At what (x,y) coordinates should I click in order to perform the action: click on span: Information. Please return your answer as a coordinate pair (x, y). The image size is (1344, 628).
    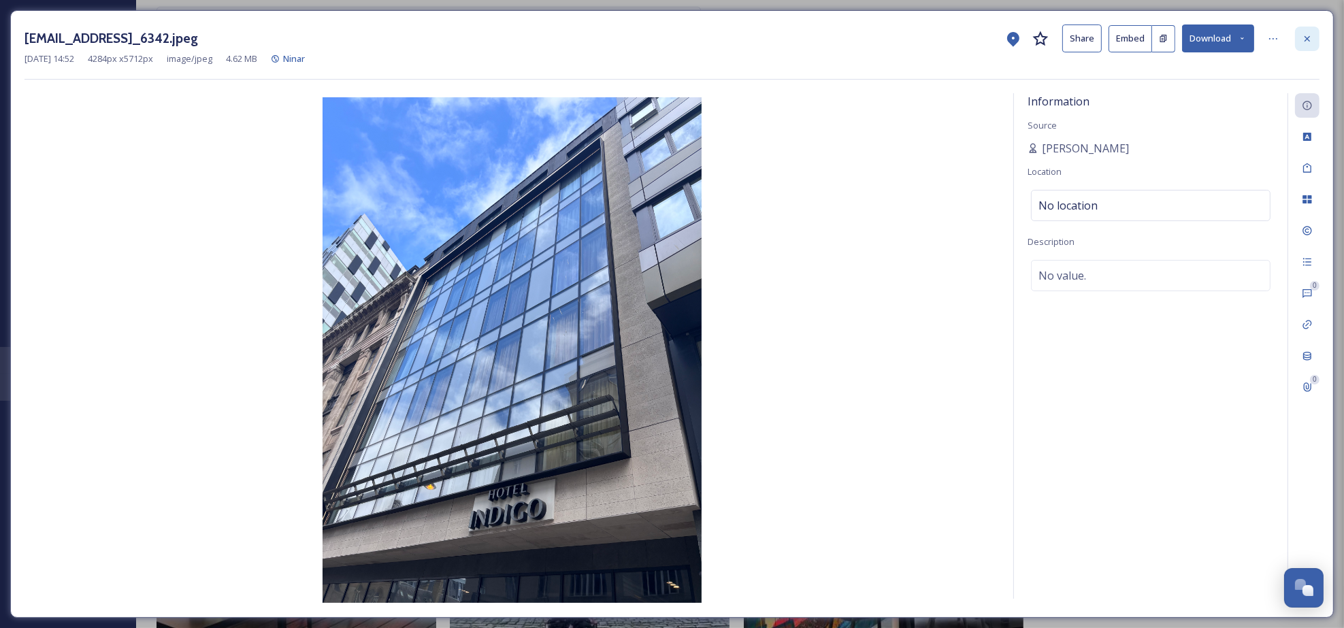
    Looking at the image, I should click on (1058, 101).